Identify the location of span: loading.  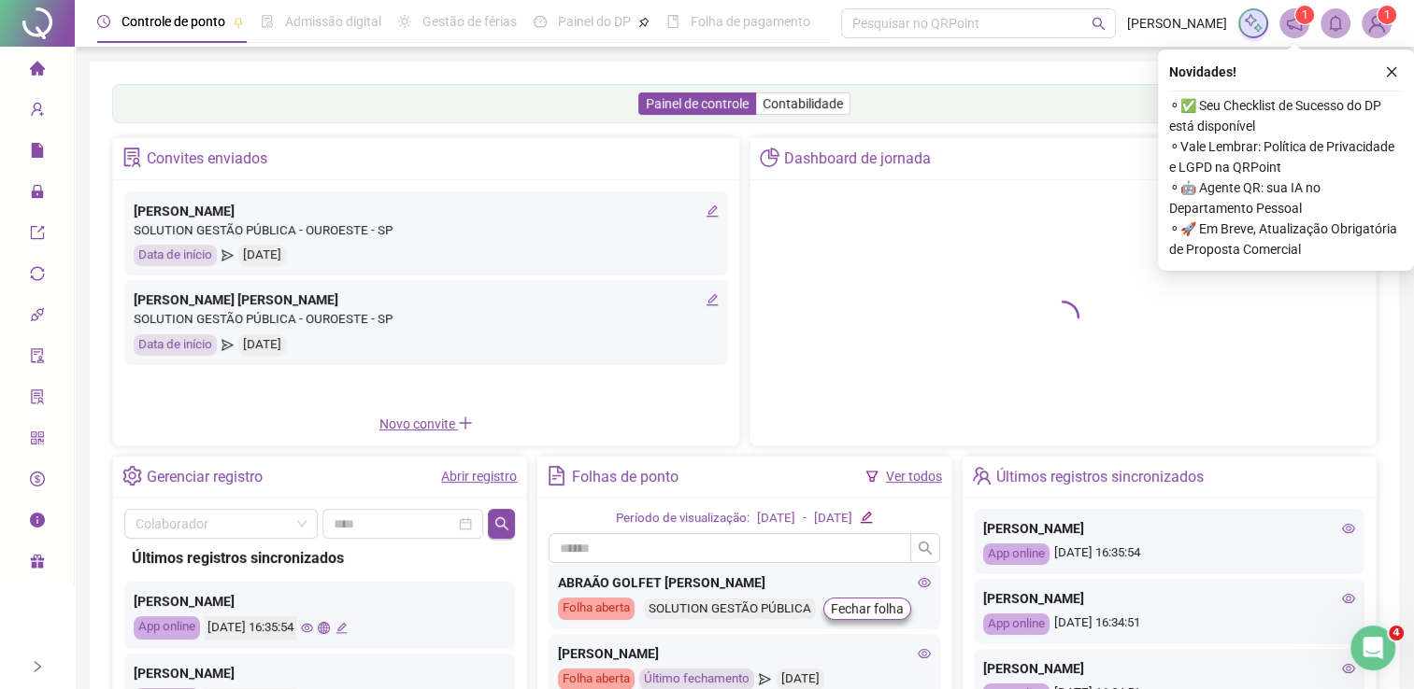
(1062, 317).